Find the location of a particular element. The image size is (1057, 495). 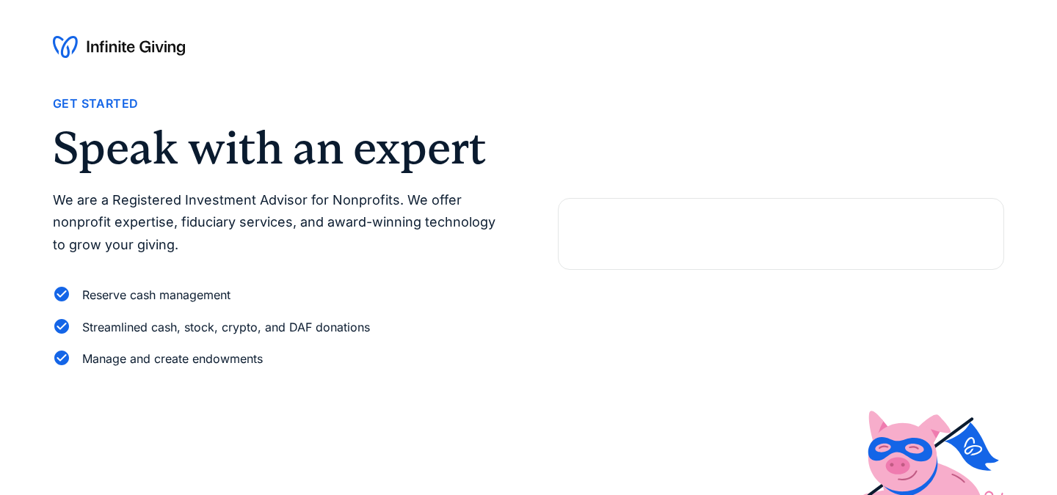

div: Streamlined cash, stock, crypto, and DAF donations is located at coordinates (226, 327).